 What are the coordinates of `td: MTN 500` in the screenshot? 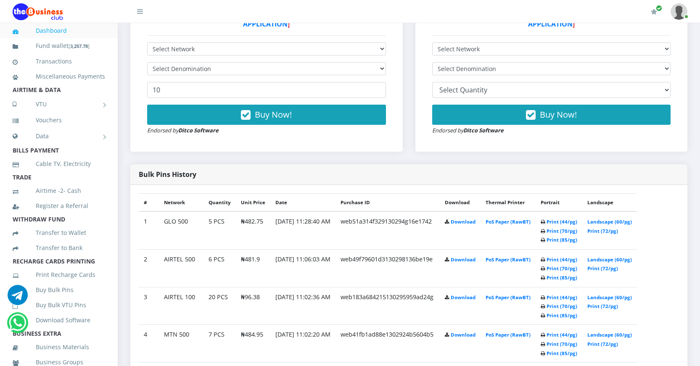 It's located at (181, 344).